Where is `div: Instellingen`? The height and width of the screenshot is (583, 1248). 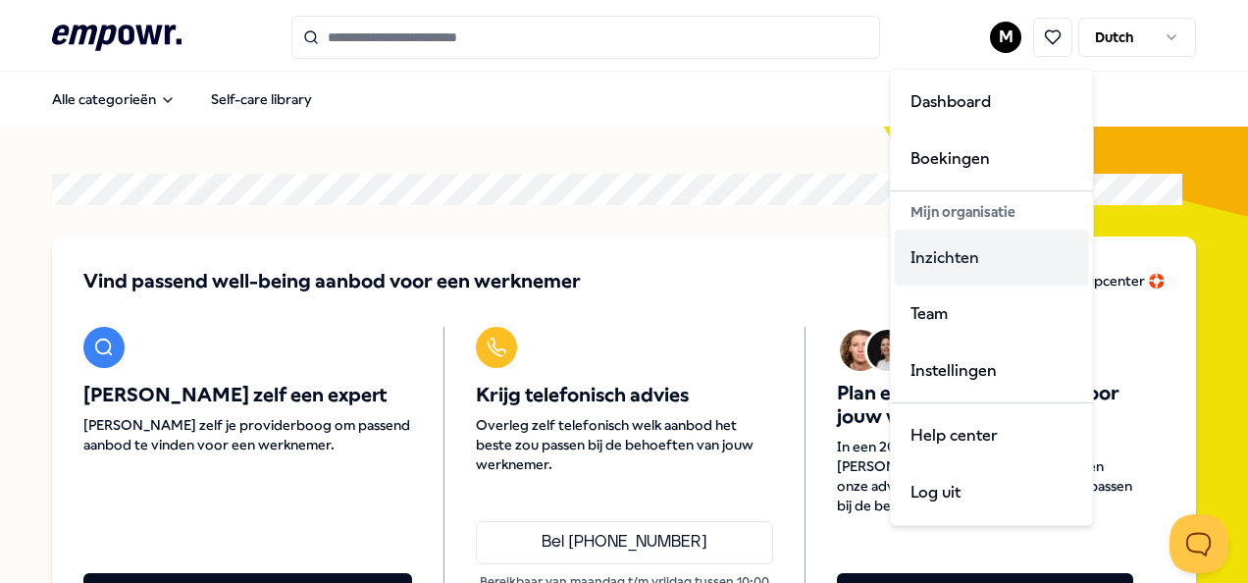
div: Instellingen is located at coordinates (992, 371).